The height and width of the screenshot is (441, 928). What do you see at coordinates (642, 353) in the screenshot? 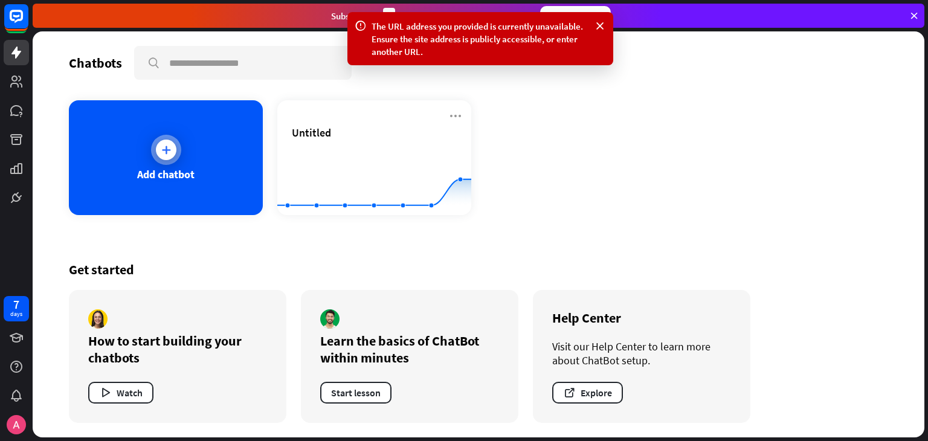
I see `div: Visit our Help Center to learn more about ChatBot setup.` at bounding box center [642, 353].